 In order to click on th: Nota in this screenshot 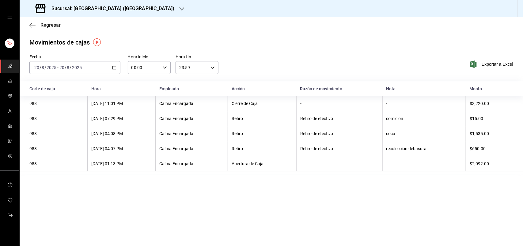, I will do `click(424, 89)`.